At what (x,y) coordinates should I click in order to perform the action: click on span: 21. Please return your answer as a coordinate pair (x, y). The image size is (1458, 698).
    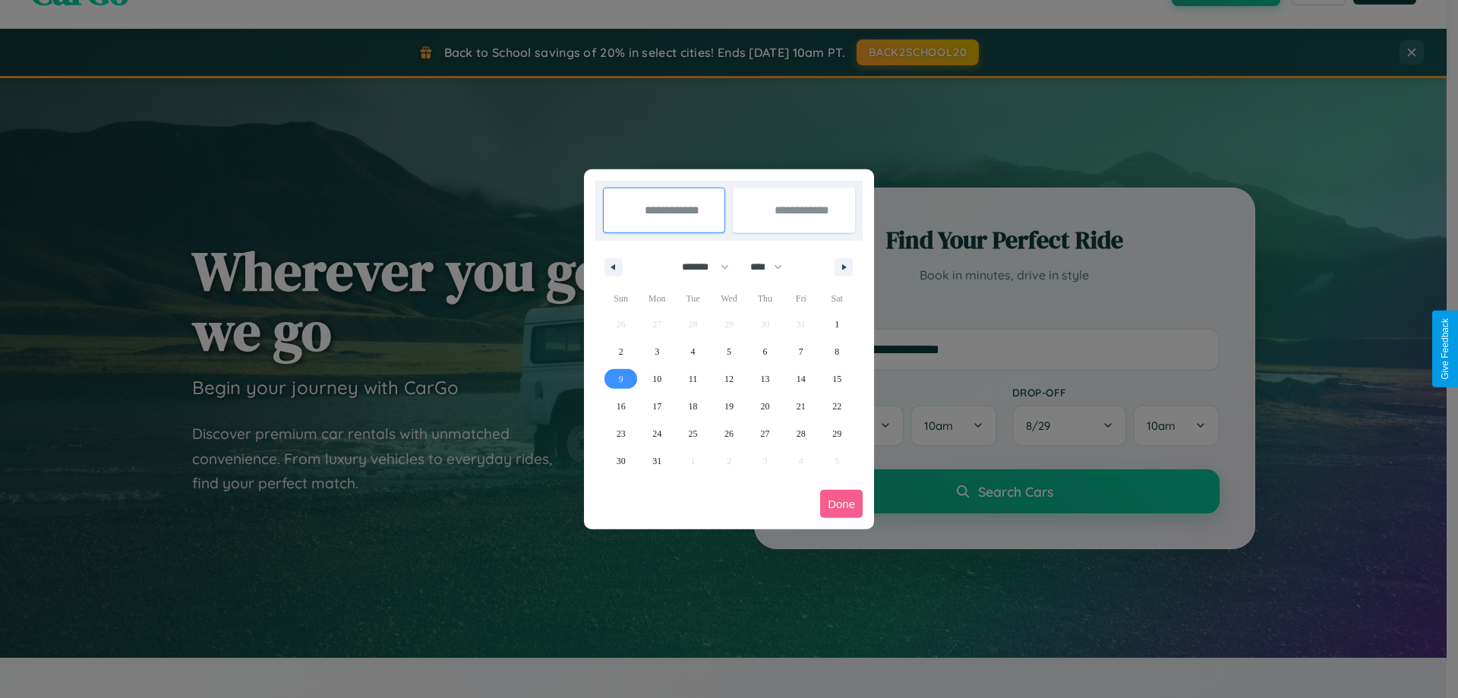
    Looking at the image, I should click on (801, 406).